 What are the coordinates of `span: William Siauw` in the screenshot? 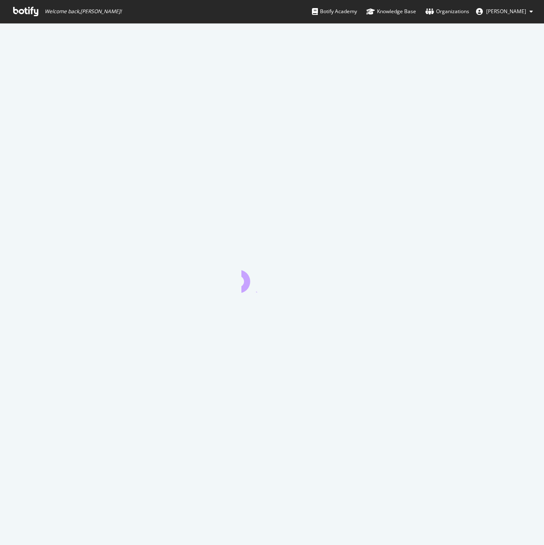 It's located at (506, 11).